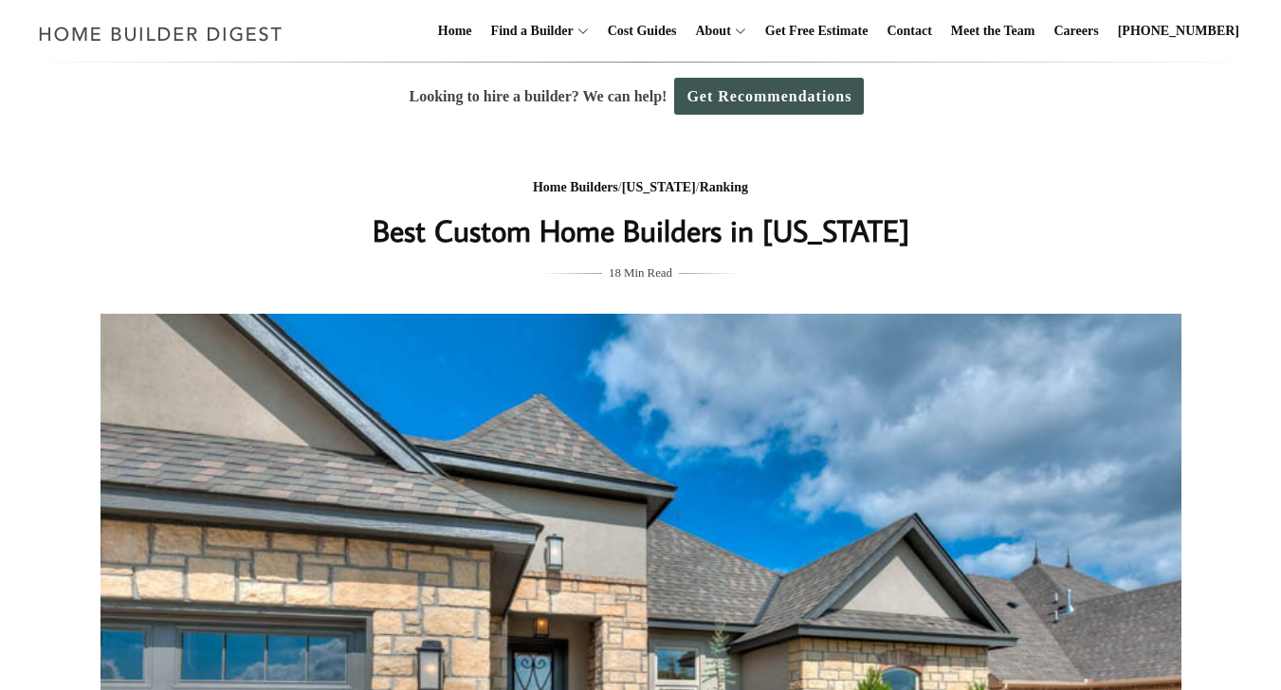 This screenshot has width=1281, height=690. Describe the element at coordinates (723, 187) in the screenshot. I see `a: Ranking` at that location.